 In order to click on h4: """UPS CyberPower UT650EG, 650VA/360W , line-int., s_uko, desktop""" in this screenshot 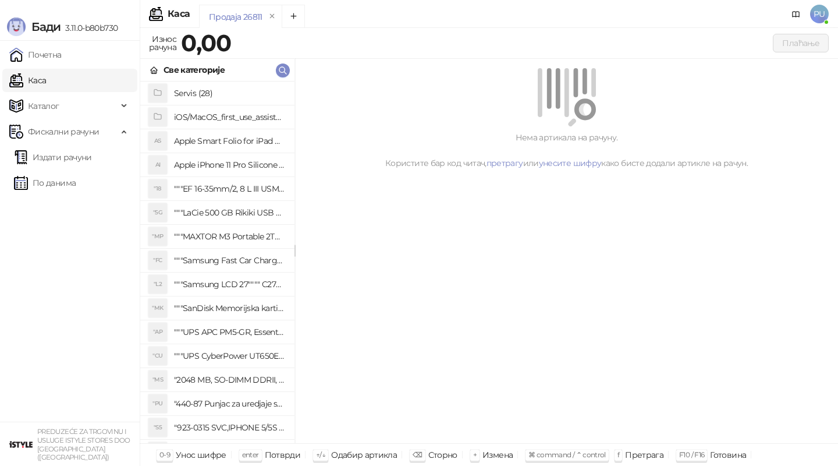, I will do `click(229, 356)`.